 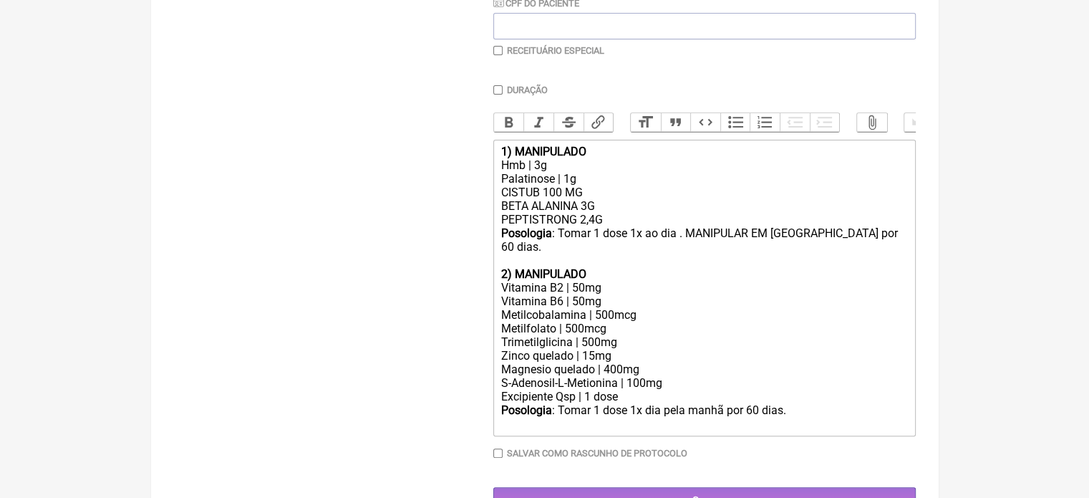 I want to click on div: CISTUB 100 MG BETA ALANINA 3G PEPTISTRONG 2,4G, so click(x=704, y=206).